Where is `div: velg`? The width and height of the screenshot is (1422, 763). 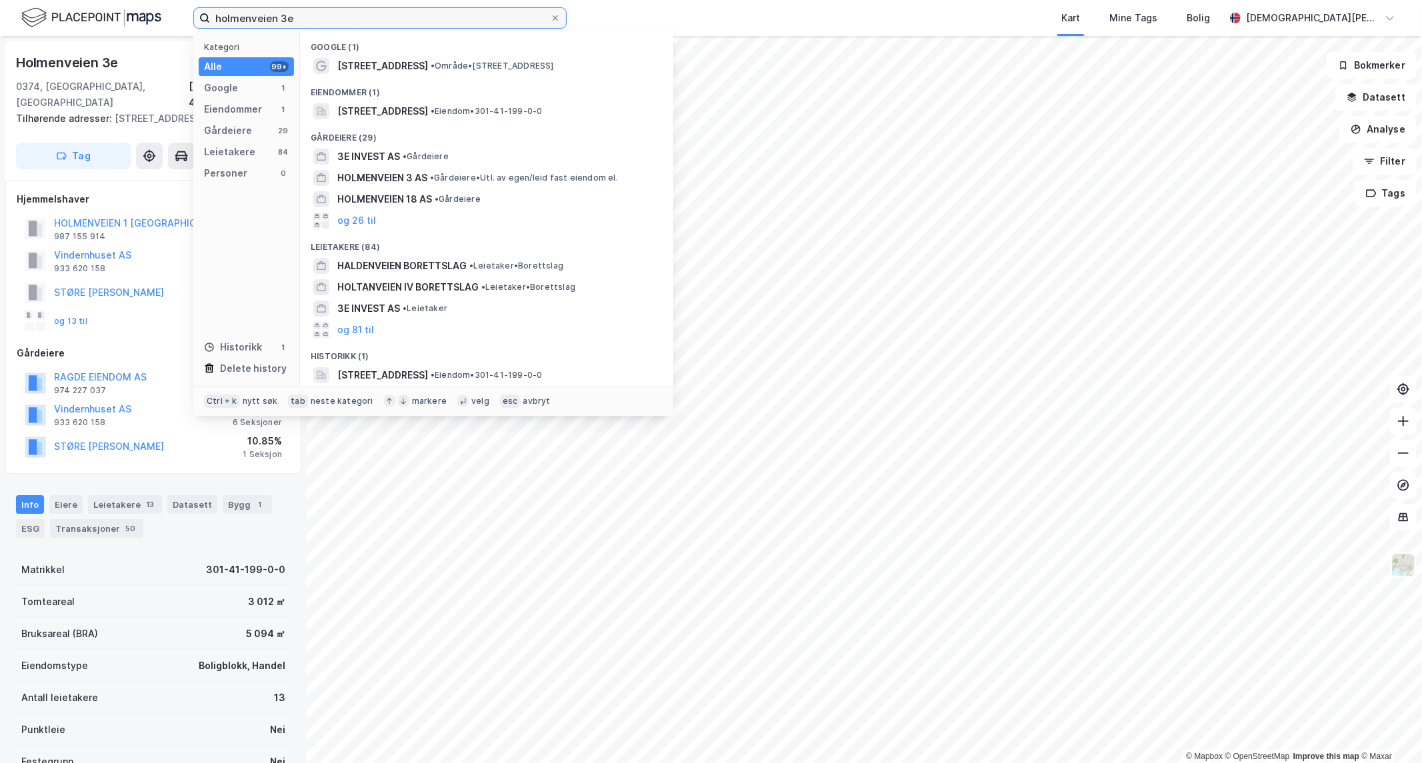 div: velg is located at coordinates (480, 401).